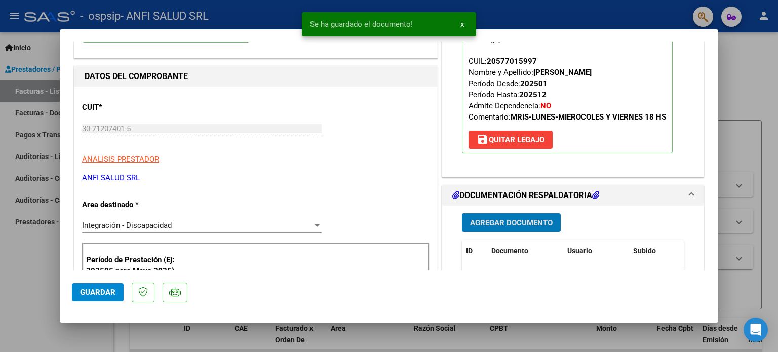  Describe the element at coordinates (596, 251) in the screenshot. I see `datatable-header-cell: Usuario` at that location.